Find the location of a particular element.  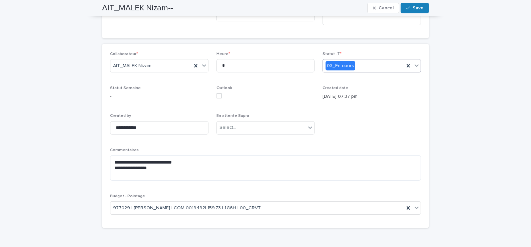

span: Created date is located at coordinates (335, 88).